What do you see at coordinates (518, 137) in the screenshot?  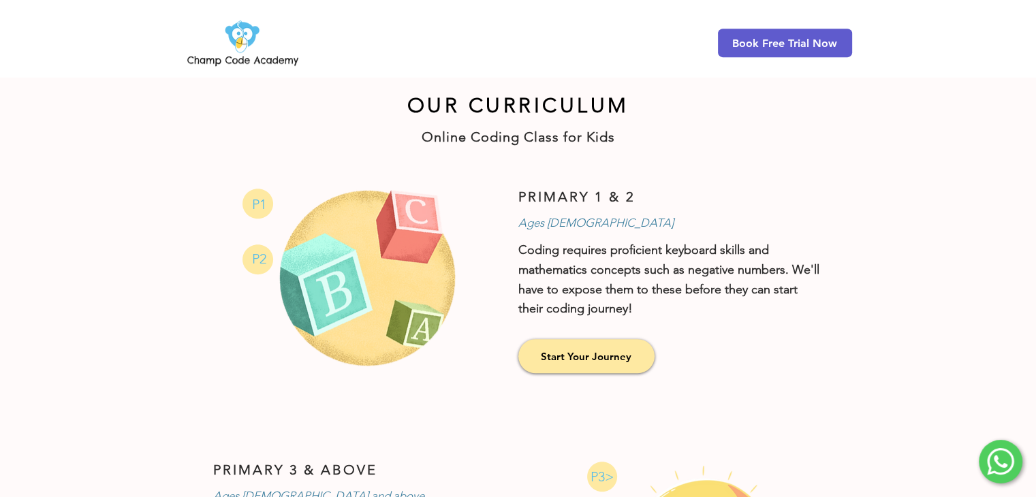 I see `span: Online Coding Class for Kids` at bounding box center [518, 137].